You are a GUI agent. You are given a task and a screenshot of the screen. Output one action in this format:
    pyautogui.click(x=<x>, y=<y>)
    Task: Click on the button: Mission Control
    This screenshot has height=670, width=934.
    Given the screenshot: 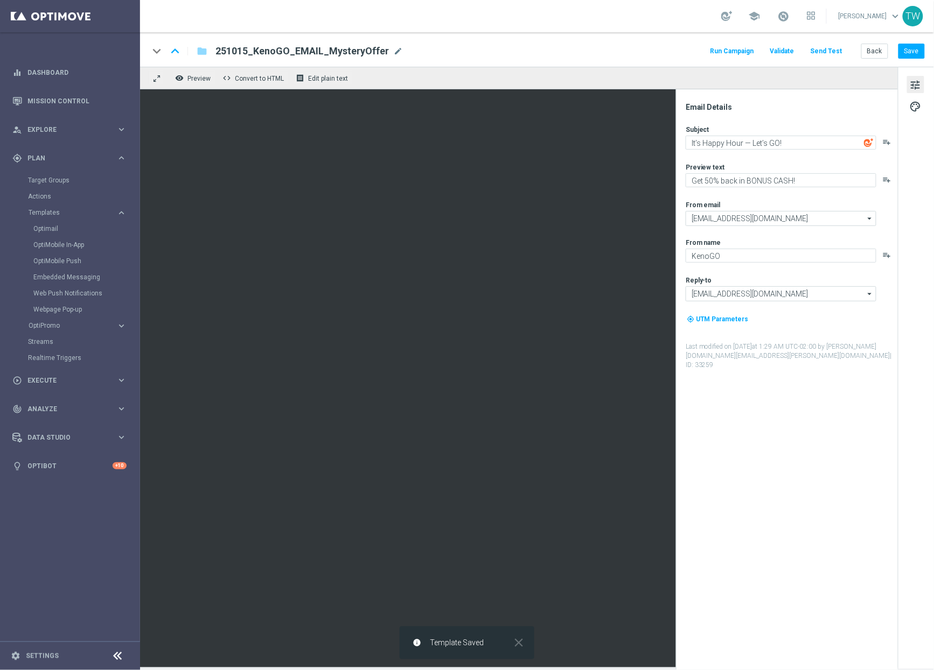 What is the action you would take?
    pyautogui.click(x=69, y=101)
    